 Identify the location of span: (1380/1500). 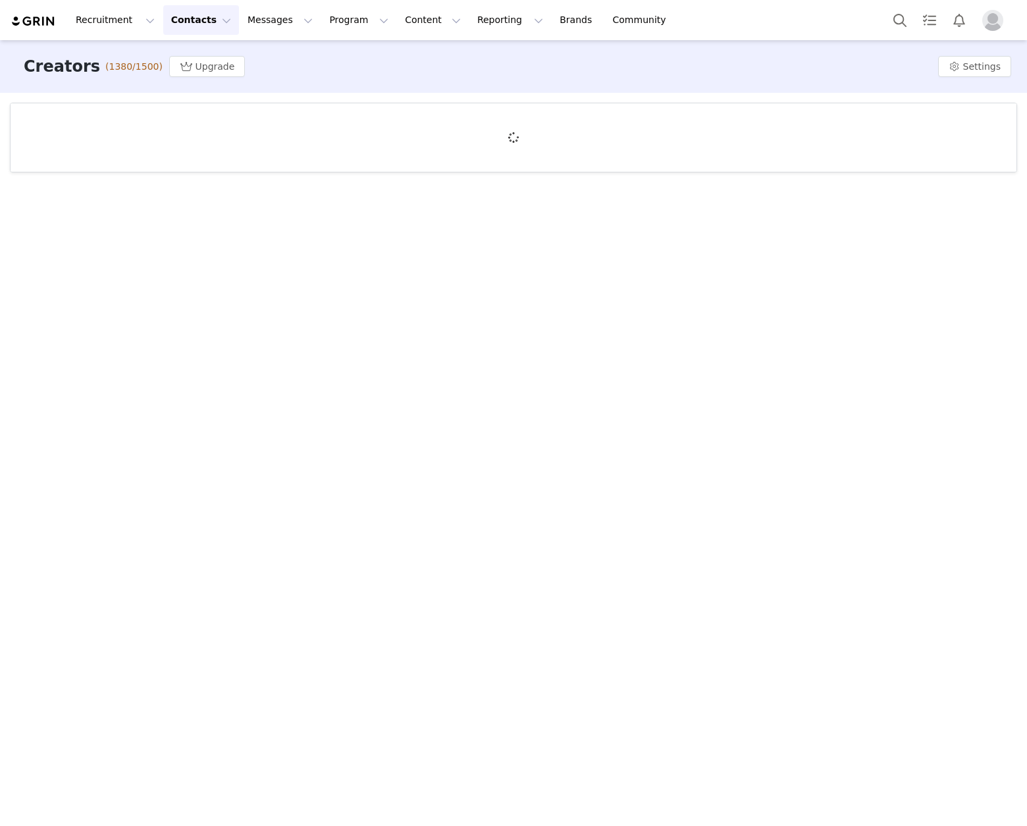
(134, 66).